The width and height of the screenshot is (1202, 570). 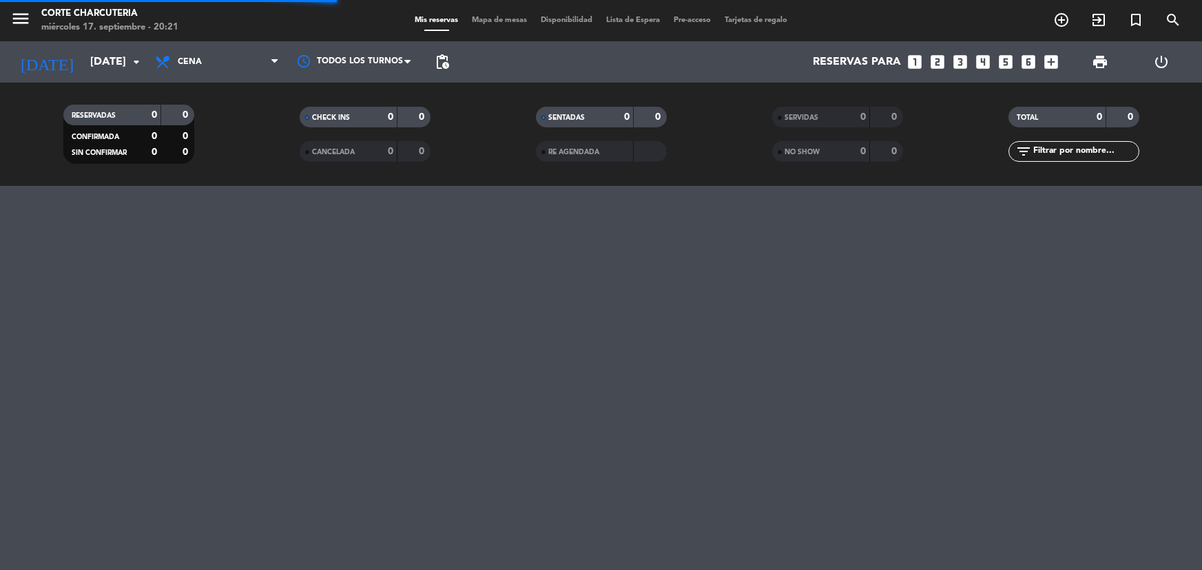 I want to click on i: search, so click(x=1173, y=20).